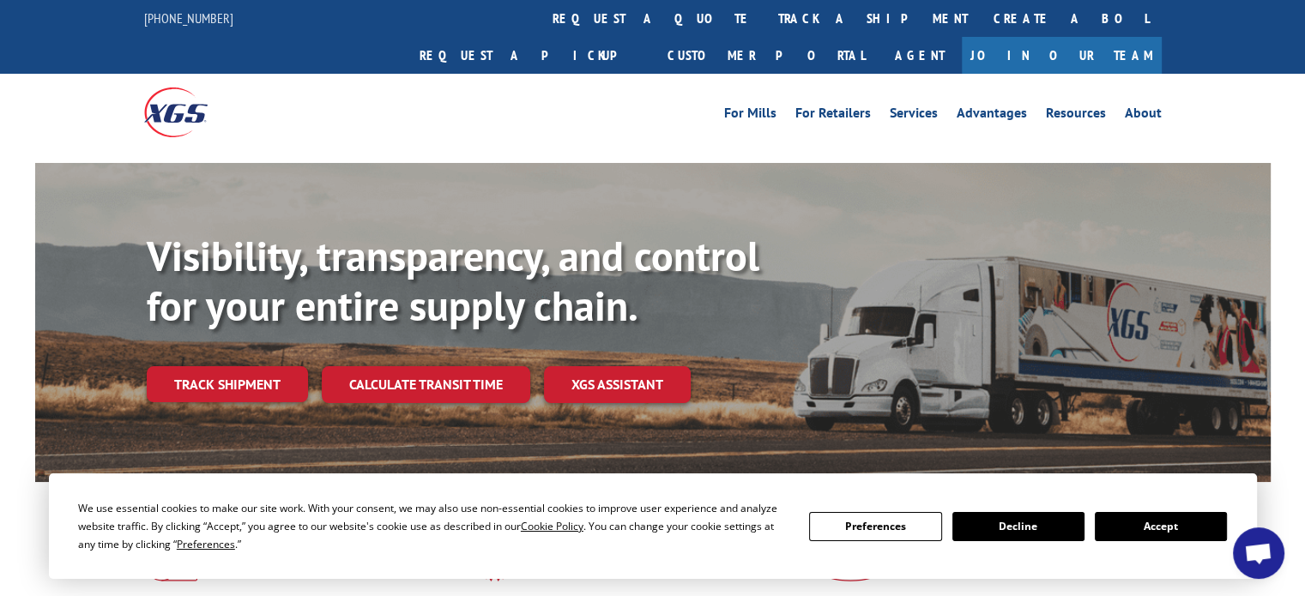 The width and height of the screenshot is (1305, 596). What do you see at coordinates (766, 55) in the screenshot?
I see `a: Customer Portal` at bounding box center [766, 55].